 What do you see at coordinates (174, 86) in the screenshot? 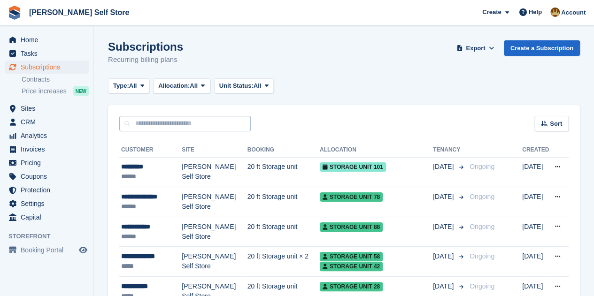
I see `span: Allocation:` at bounding box center [174, 86].